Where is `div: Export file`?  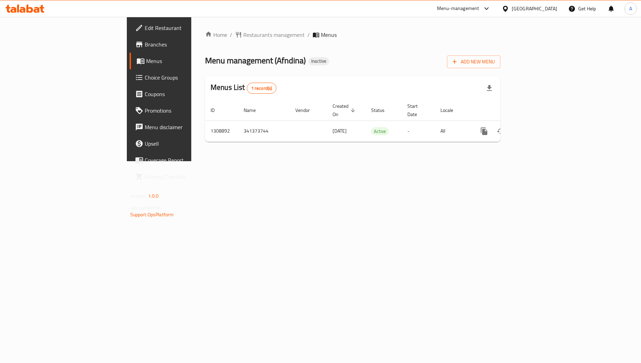 div: Export file is located at coordinates (490, 88).